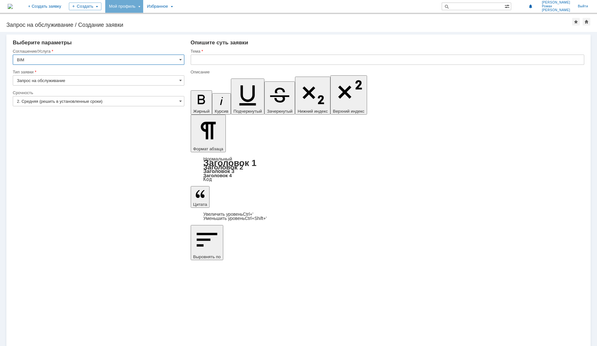 Image resolution: width=597 pixels, height=346 pixels. Describe the element at coordinates (218, 175) in the screenshot. I see `a: Заголовок 4` at that location.